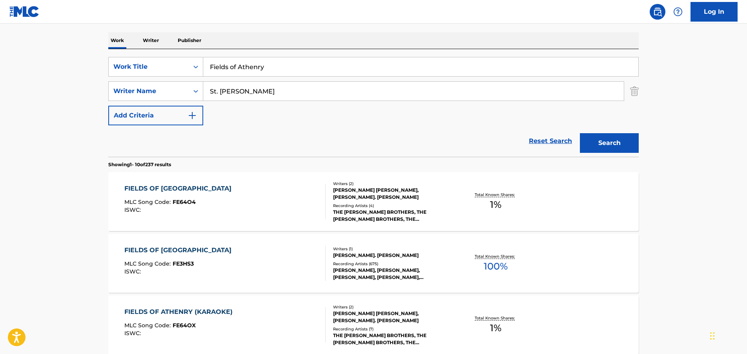 The height and width of the screenshot is (354, 747). What do you see at coordinates (181, 312) in the screenshot?
I see `div: FIELDS OF ATHENRY (KARAOKE)` at bounding box center [181, 312].